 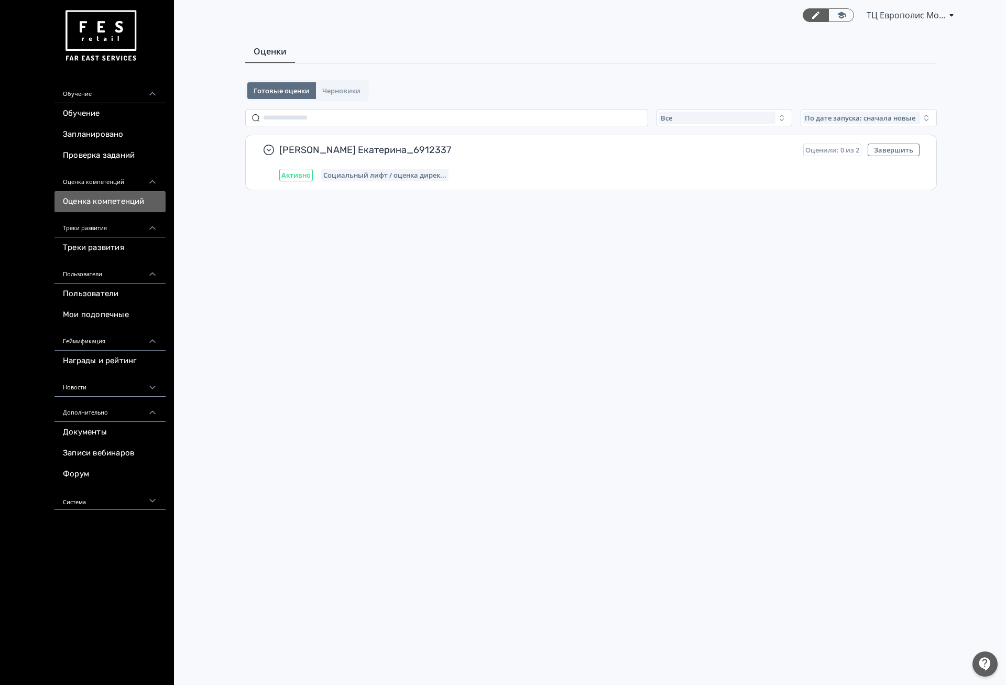 What do you see at coordinates (110, 179) in the screenshot?
I see `div: Оценка компетенций` at bounding box center [110, 179].